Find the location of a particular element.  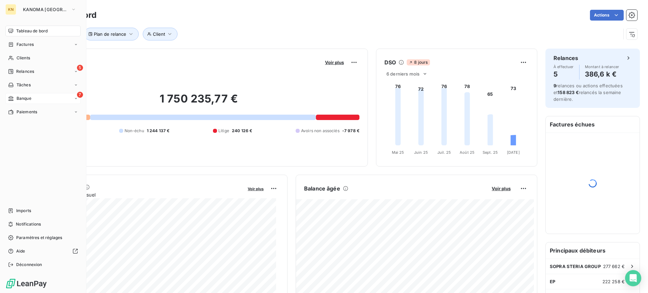

span: Notifications is located at coordinates (28, 224).